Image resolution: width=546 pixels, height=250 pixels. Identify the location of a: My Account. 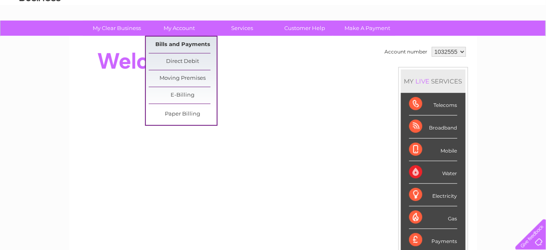
(179, 28).